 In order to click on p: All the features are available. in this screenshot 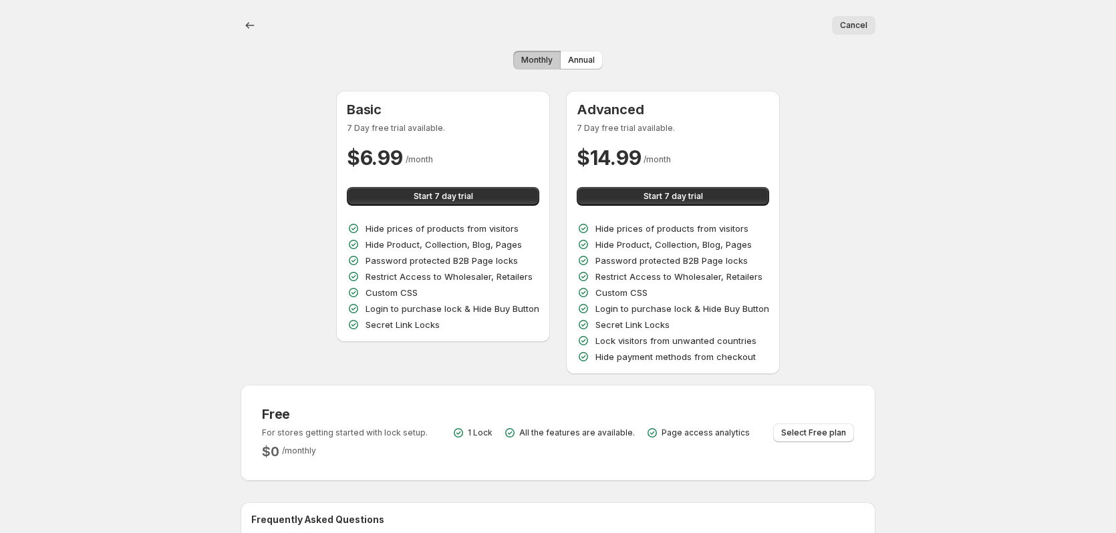, I will do `click(576, 433)`.